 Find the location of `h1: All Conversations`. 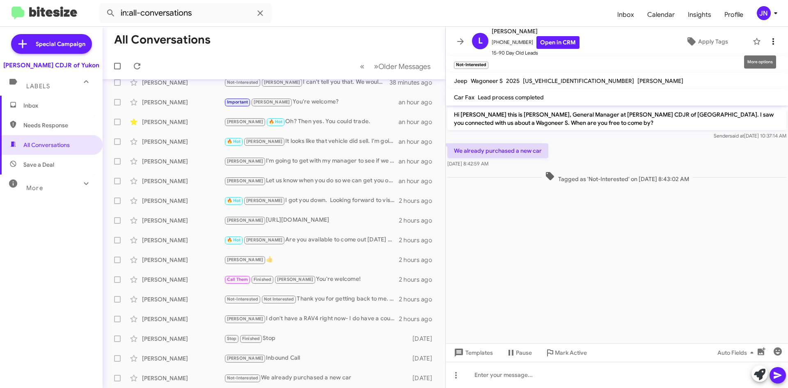

h1: All Conversations is located at coordinates (162, 40).